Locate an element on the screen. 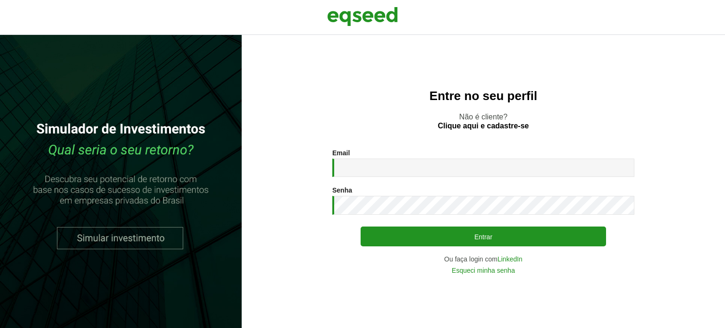 Image resolution: width=725 pixels, height=328 pixels. a: Esqueci minha senha is located at coordinates (483, 271).